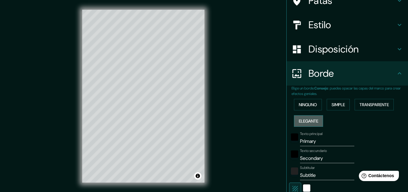 The image size is (408, 192). What do you see at coordinates (198, 176) in the screenshot?
I see `button: Activar o desactivar atribución` at bounding box center [198, 176].